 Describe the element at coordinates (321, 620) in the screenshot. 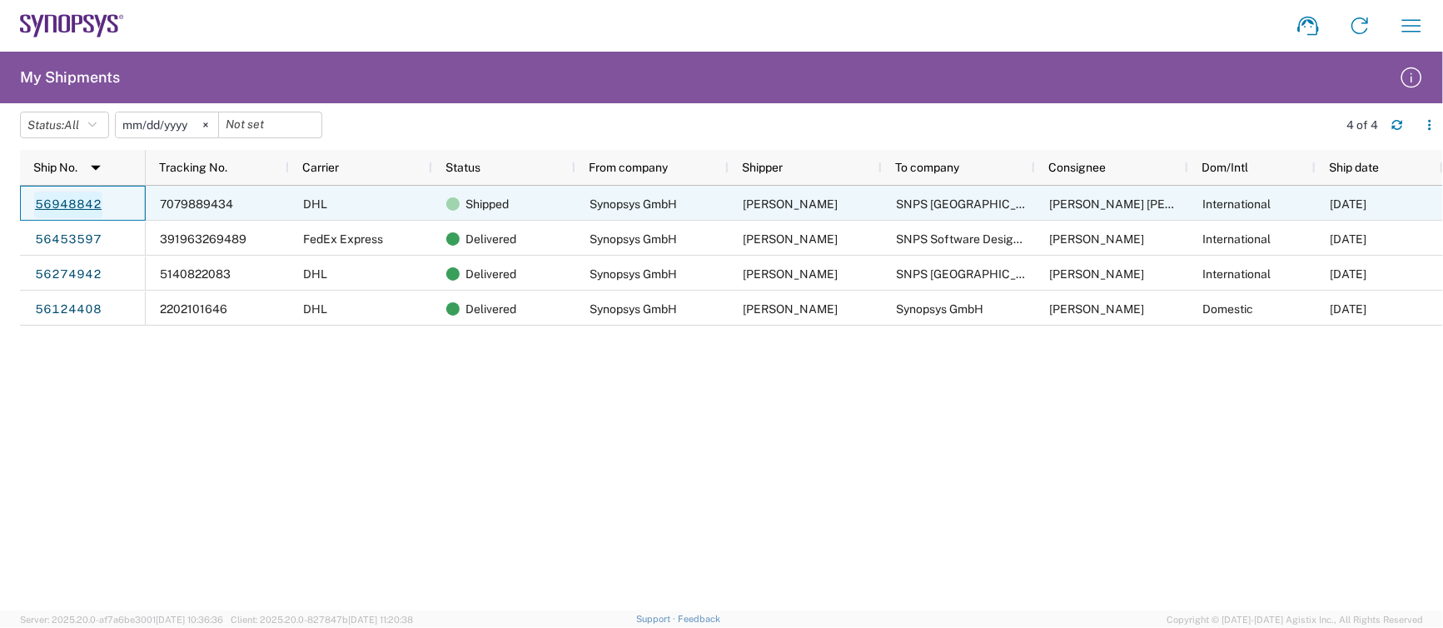

I see `span: Client: 2025.20.0-827847b` at that location.